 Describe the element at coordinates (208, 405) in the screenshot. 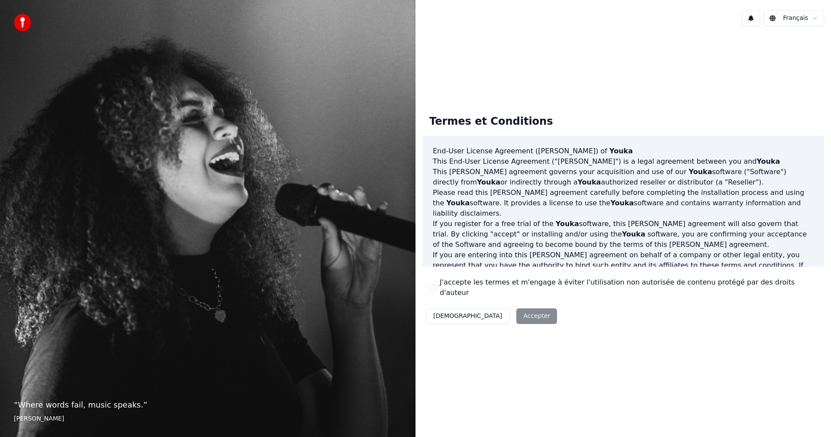

I see `p: “ Where words fail, music speaks. ”` at that location.